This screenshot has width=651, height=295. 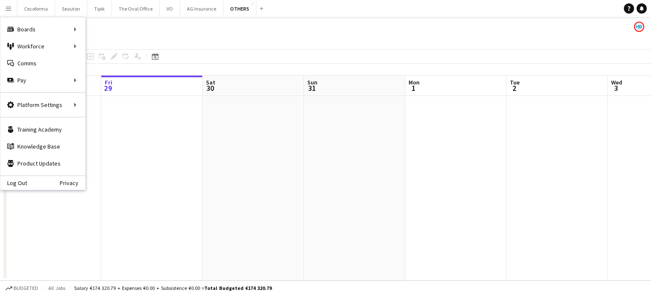 What do you see at coordinates (26, 288) in the screenshot?
I see `span: Budgeted` at bounding box center [26, 288].